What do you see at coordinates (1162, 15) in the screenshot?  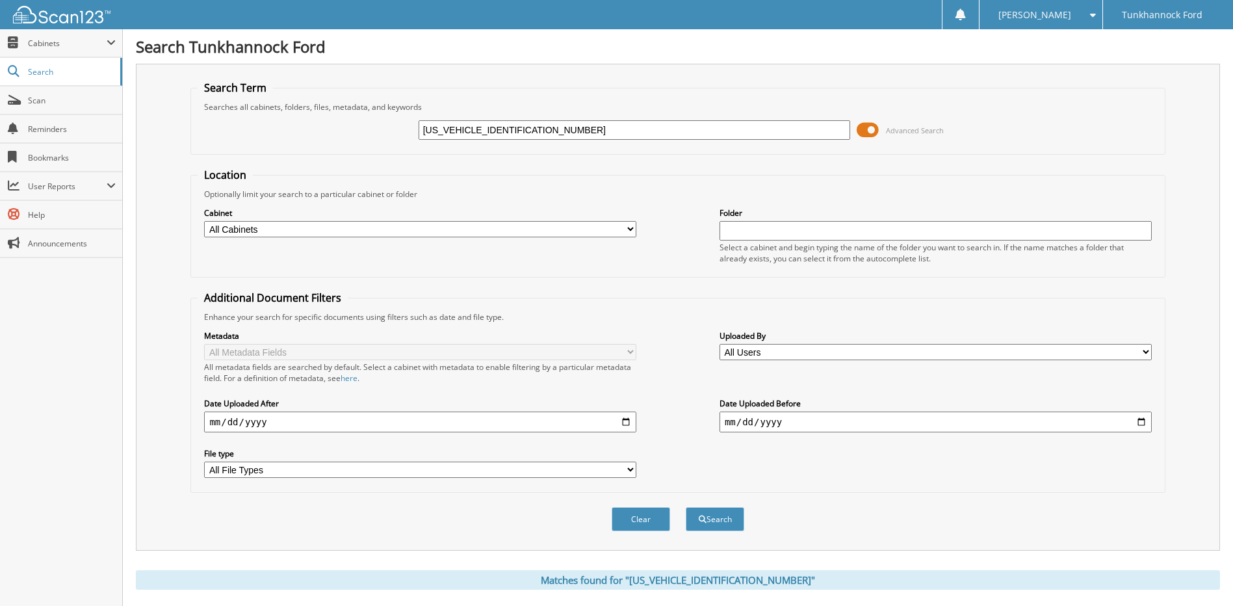 I see `span: Tunkhannock Ford` at bounding box center [1162, 15].